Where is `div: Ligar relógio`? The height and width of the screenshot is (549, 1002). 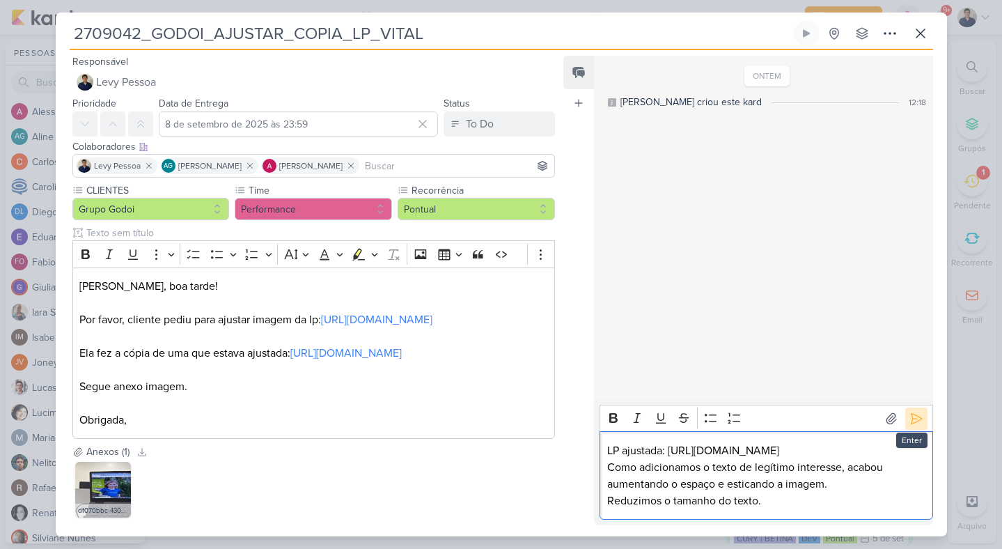 div: Ligar relógio is located at coordinates (806, 33).